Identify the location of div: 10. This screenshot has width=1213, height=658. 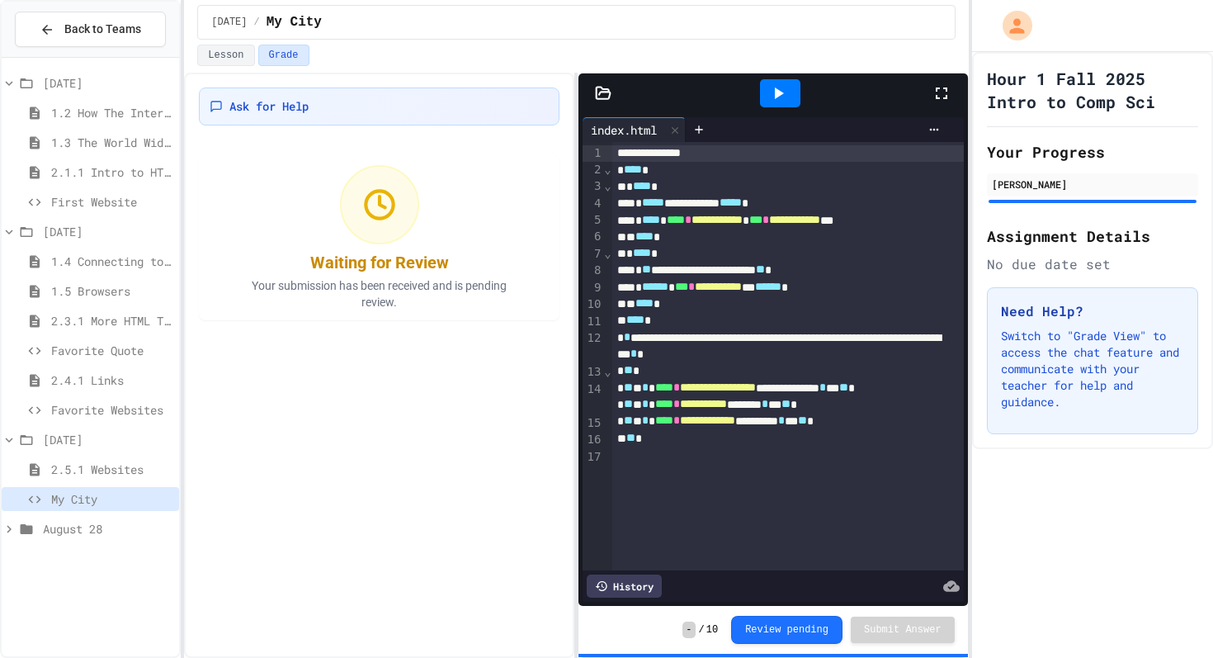
(592, 304).